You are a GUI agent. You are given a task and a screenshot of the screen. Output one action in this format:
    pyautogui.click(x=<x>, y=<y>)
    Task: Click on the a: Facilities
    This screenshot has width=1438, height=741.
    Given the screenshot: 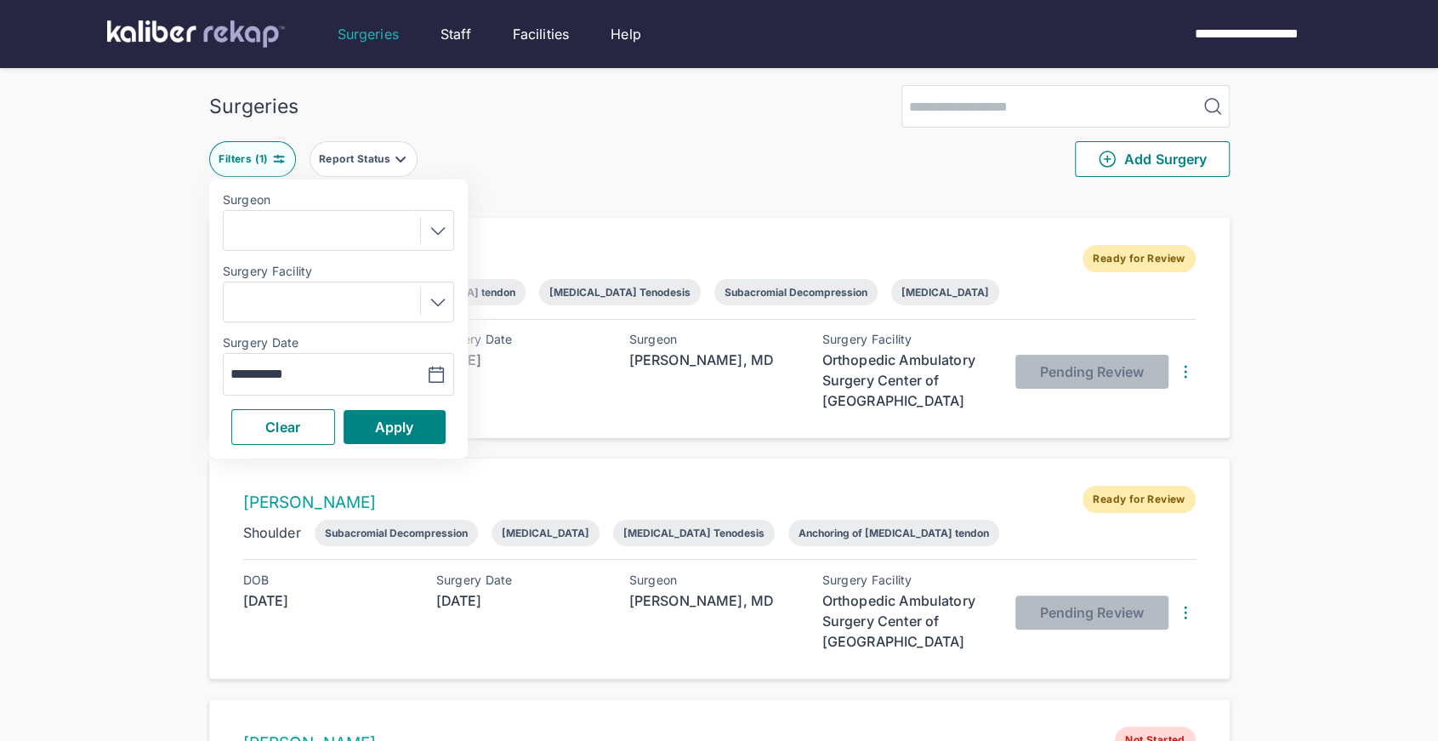 What is the action you would take?
    pyautogui.click(x=541, y=34)
    